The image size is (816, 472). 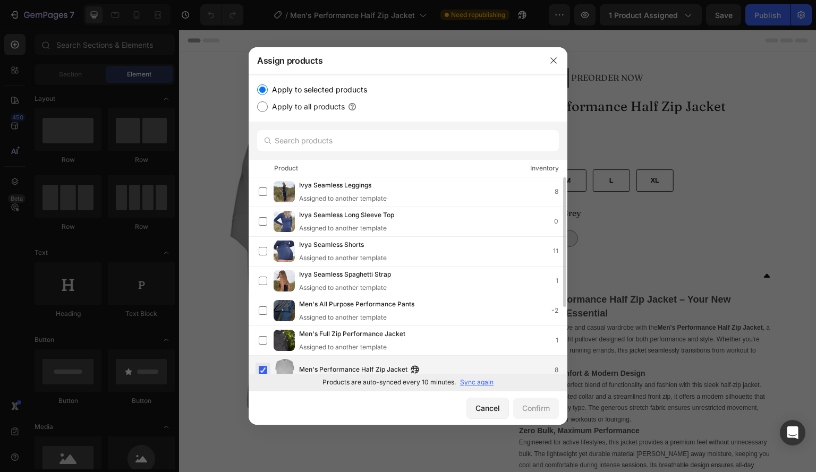 What do you see at coordinates (446, 277) in the screenshot?
I see `h2: Men's Performance Half Zip Jacket – Your New Wardrobe Essential` at bounding box center [446, 277].